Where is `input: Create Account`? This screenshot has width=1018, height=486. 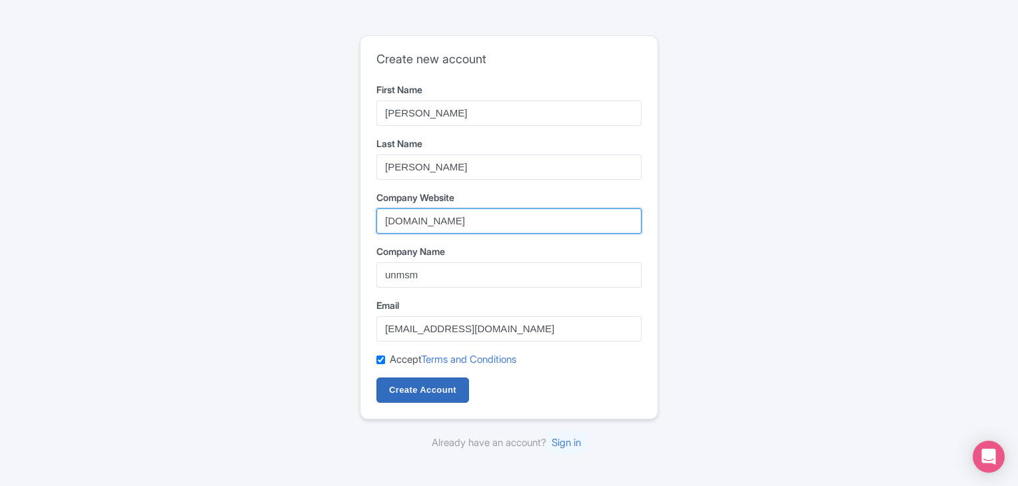 input: Create Account is located at coordinates (422, 390).